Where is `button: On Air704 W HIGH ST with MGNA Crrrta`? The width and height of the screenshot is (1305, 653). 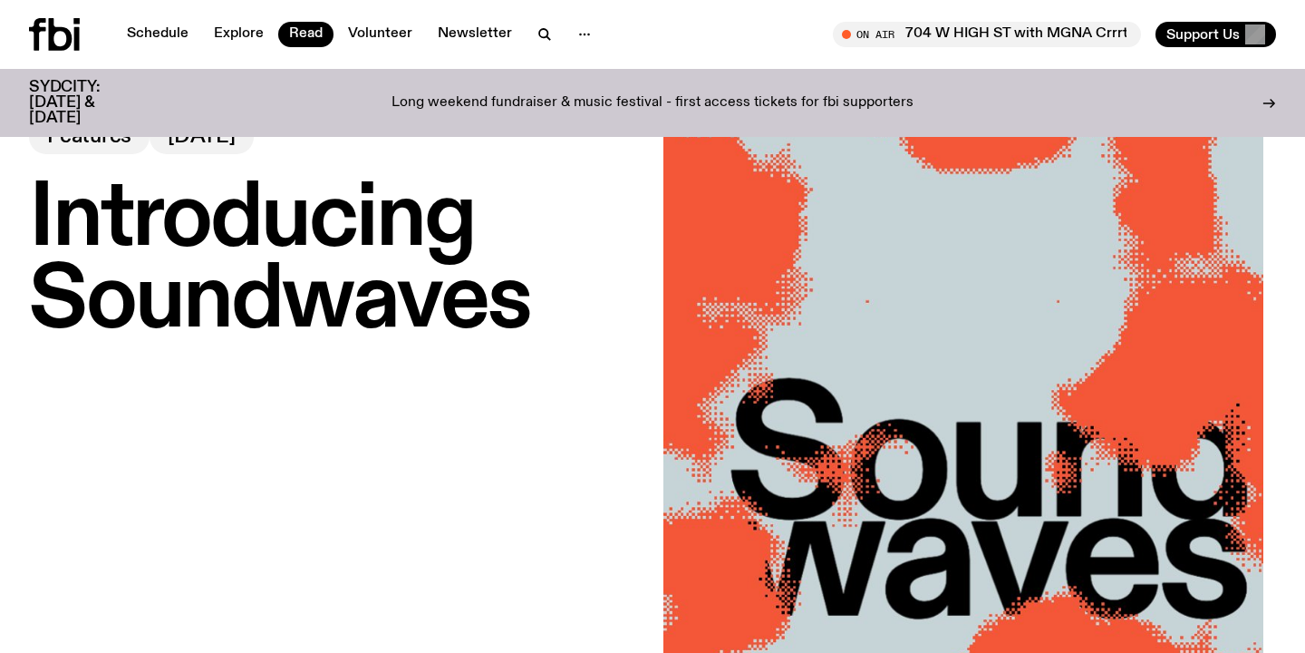
button: On Air704 W HIGH ST with MGNA Crrrta is located at coordinates (987, 34).